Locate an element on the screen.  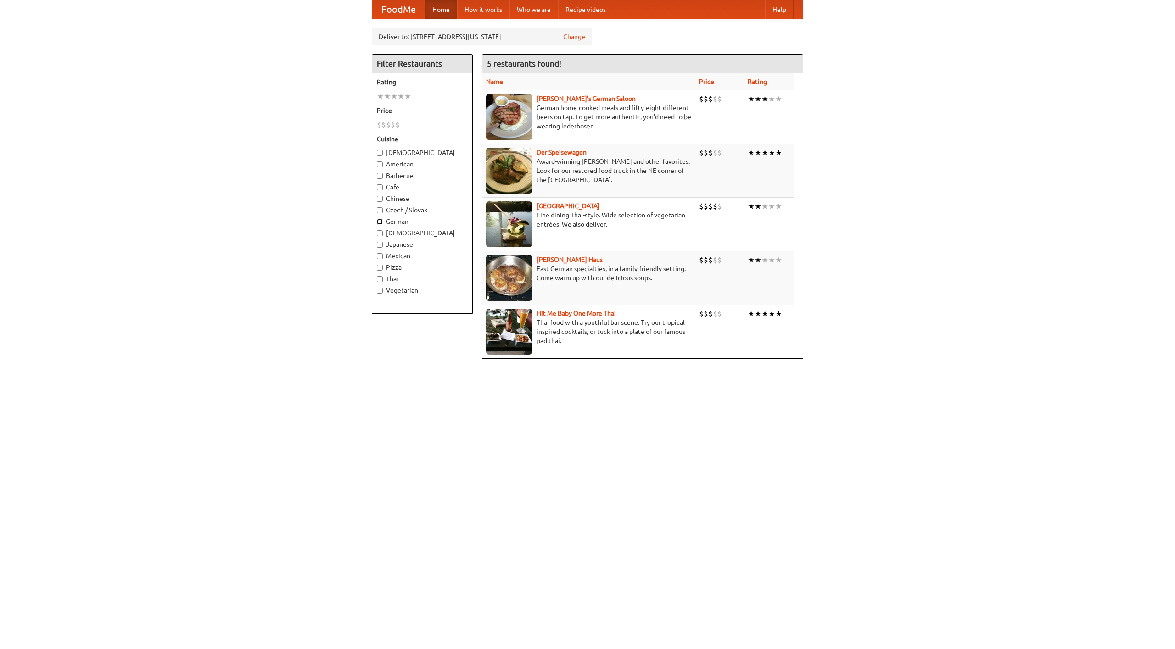
input: Japanese is located at coordinates (380, 245).